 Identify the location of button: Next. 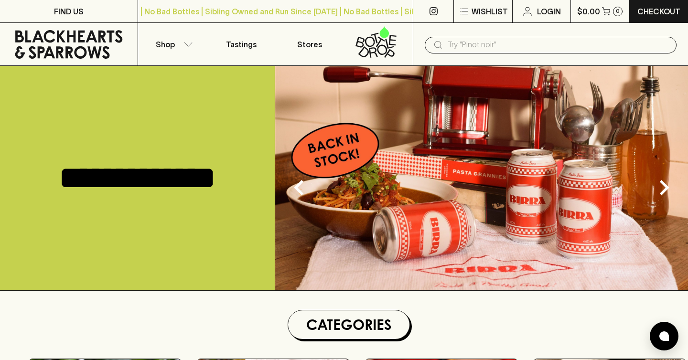
(664, 188).